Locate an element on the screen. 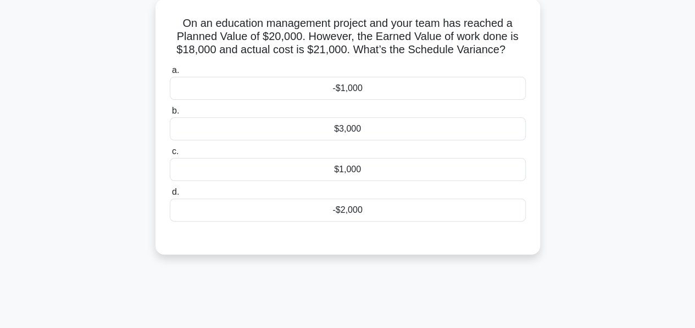 This screenshot has width=695, height=328. span: a. is located at coordinates (175, 70).